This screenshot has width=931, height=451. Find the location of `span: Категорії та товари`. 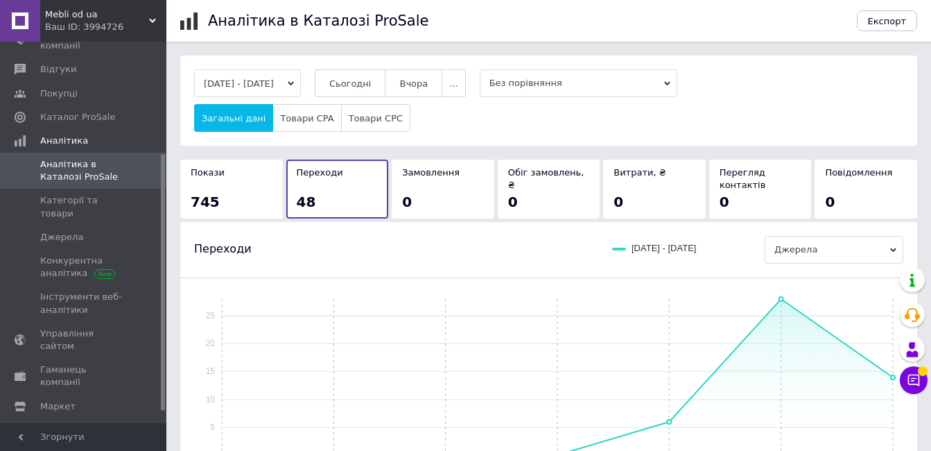

span: Категорії та товари is located at coordinates (84, 207).